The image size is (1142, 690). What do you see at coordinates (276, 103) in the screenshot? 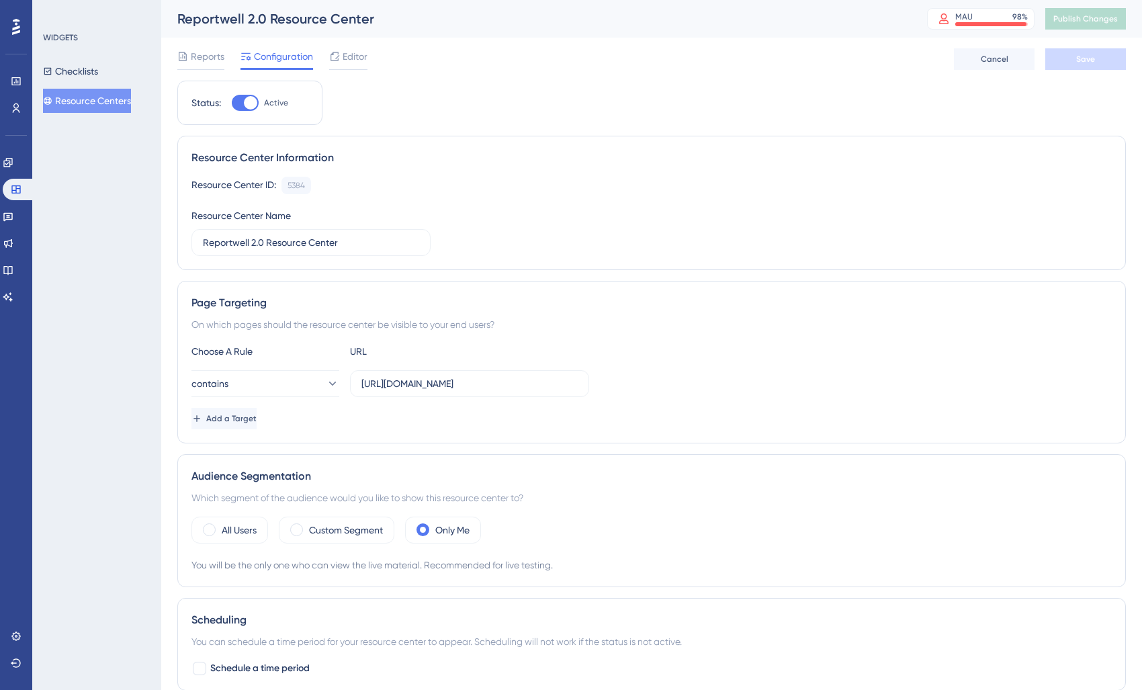
I see `span: Active` at bounding box center [276, 103].